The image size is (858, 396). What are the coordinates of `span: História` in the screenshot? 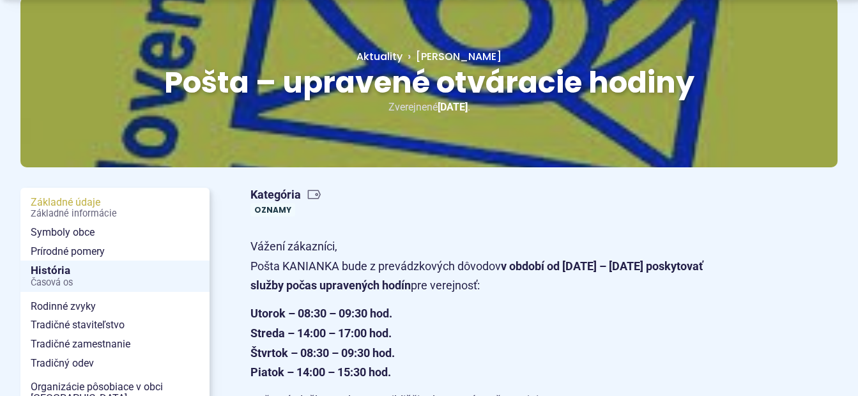 It's located at (115, 276).